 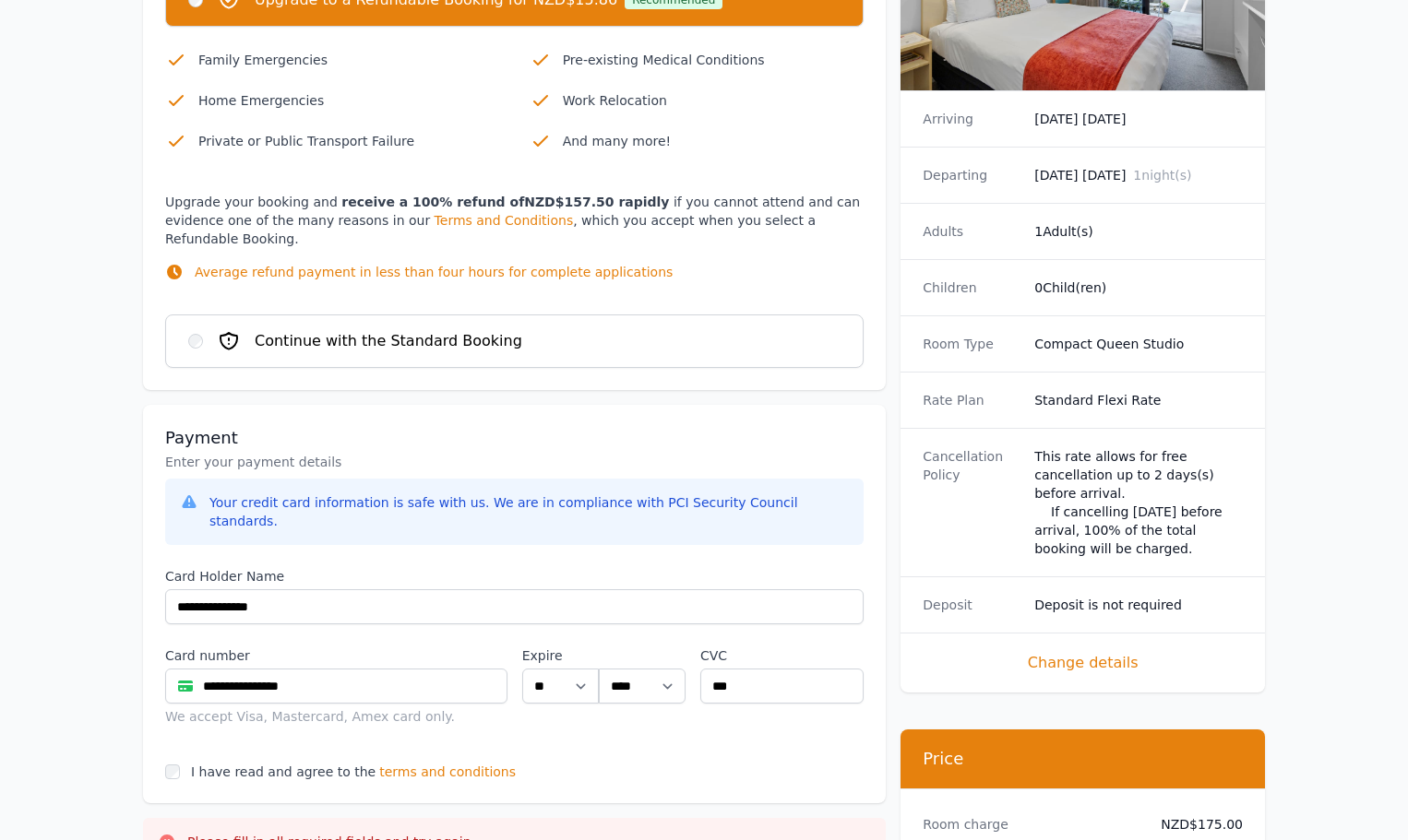 I want to click on strong: receive a 100% refund of NZD$157.50 rapidly, so click(x=505, y=202).